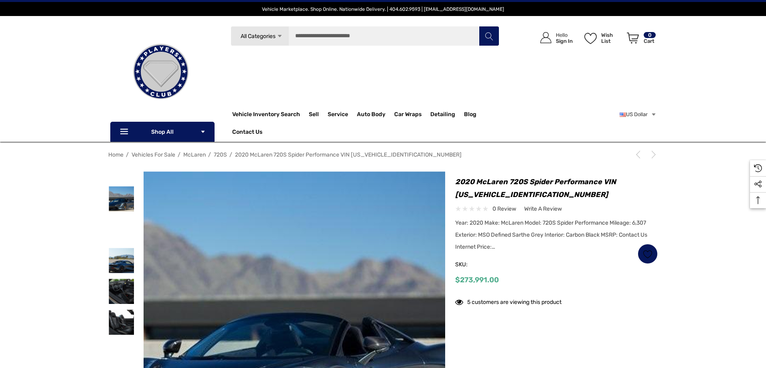 The image size is (766, 368). Describe the element at coordinates (489, 36) in the screenshot. I see `button: Search` at that location.